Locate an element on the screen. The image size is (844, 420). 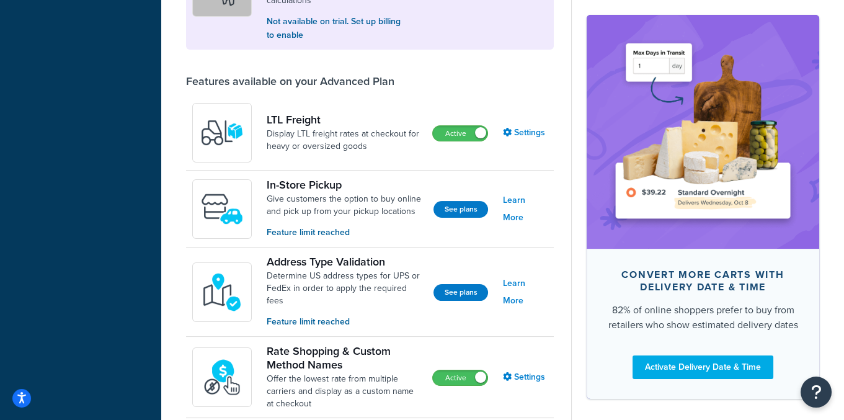
a: Address Type Validation is located at coordinates (345, 262).